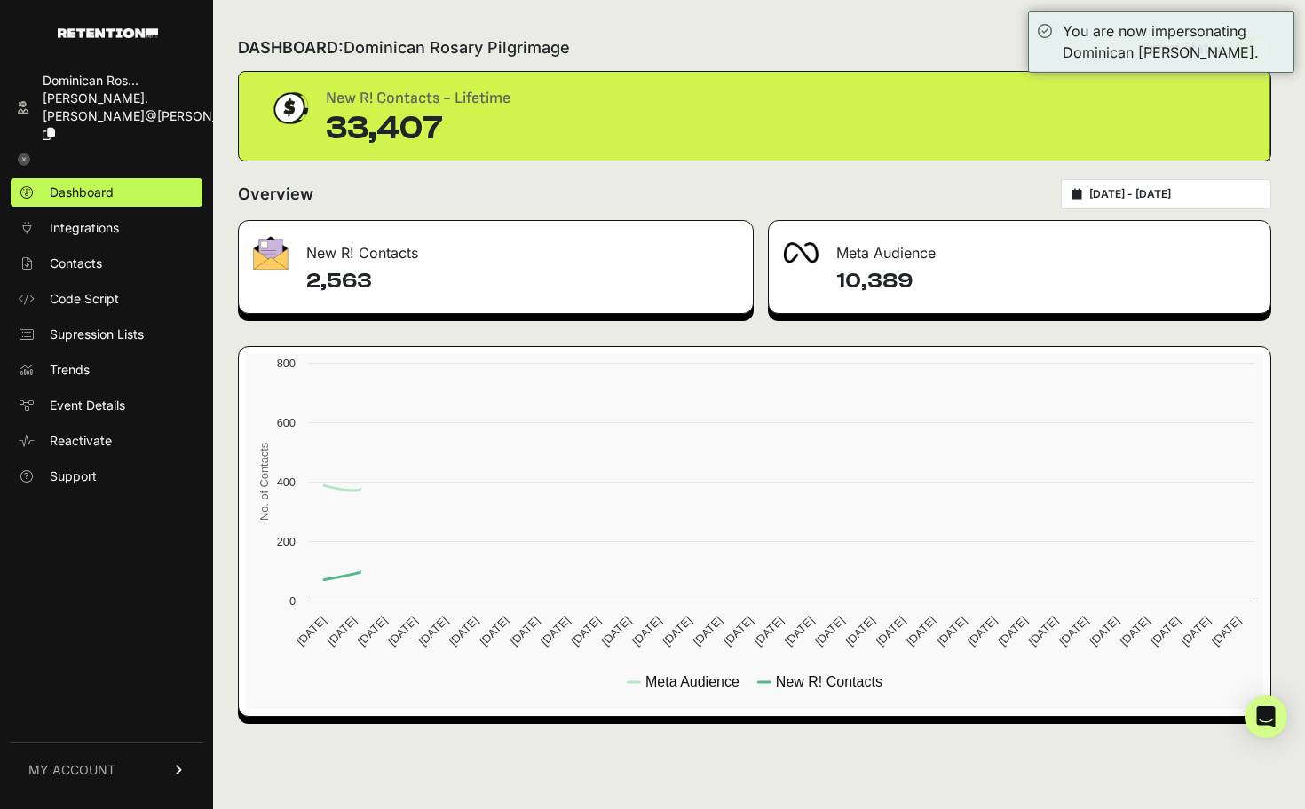  What do you see at coordinates (107, 33) in the screenshot?
I see `img: Retention.com` at bounding box center [107, 33].